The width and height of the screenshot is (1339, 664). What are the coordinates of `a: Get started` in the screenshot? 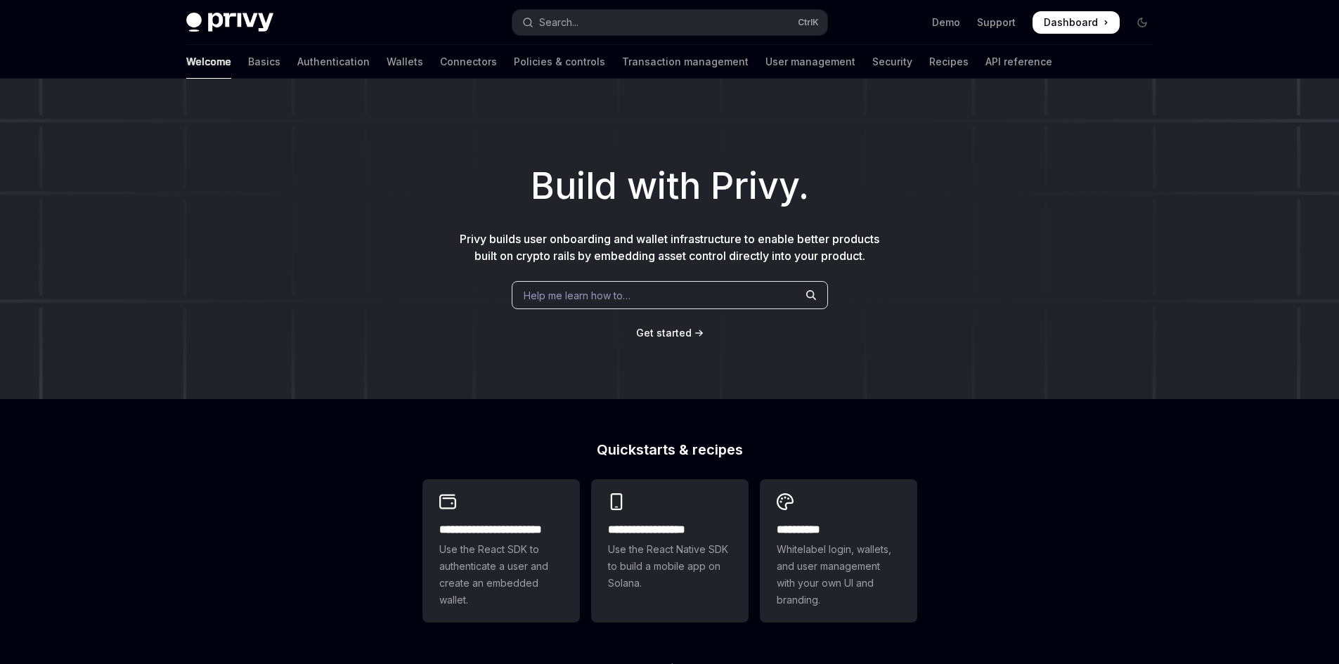 It's located at (664, 333).